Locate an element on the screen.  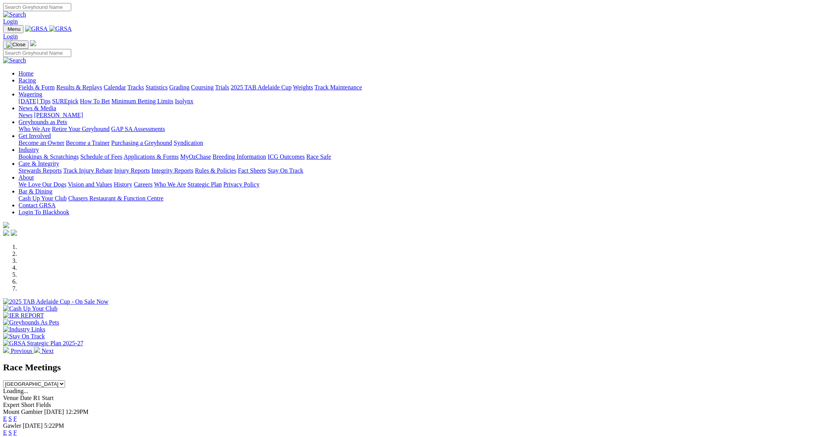
a: Bookings & Scratchings is located at coordinates (49, 156).